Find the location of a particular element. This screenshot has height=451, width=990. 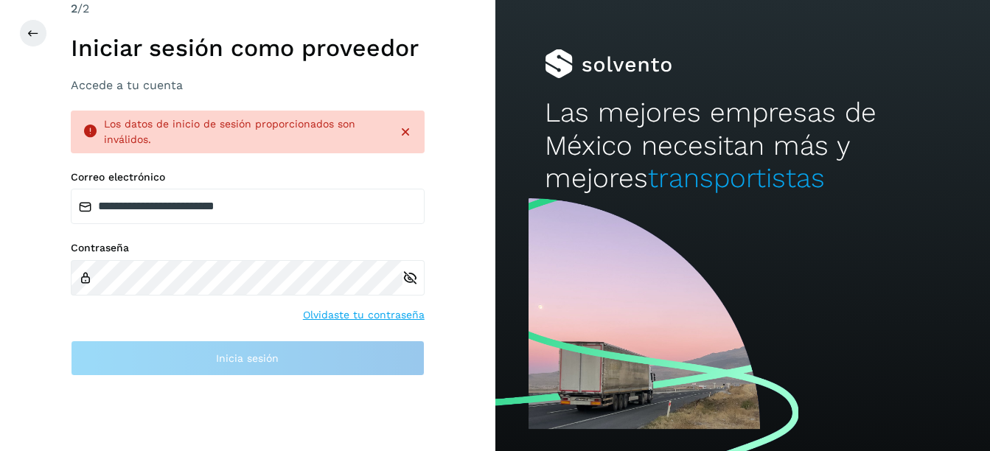

h1: Iniciar sesión como proveedor is located at coordinates (248, 48).